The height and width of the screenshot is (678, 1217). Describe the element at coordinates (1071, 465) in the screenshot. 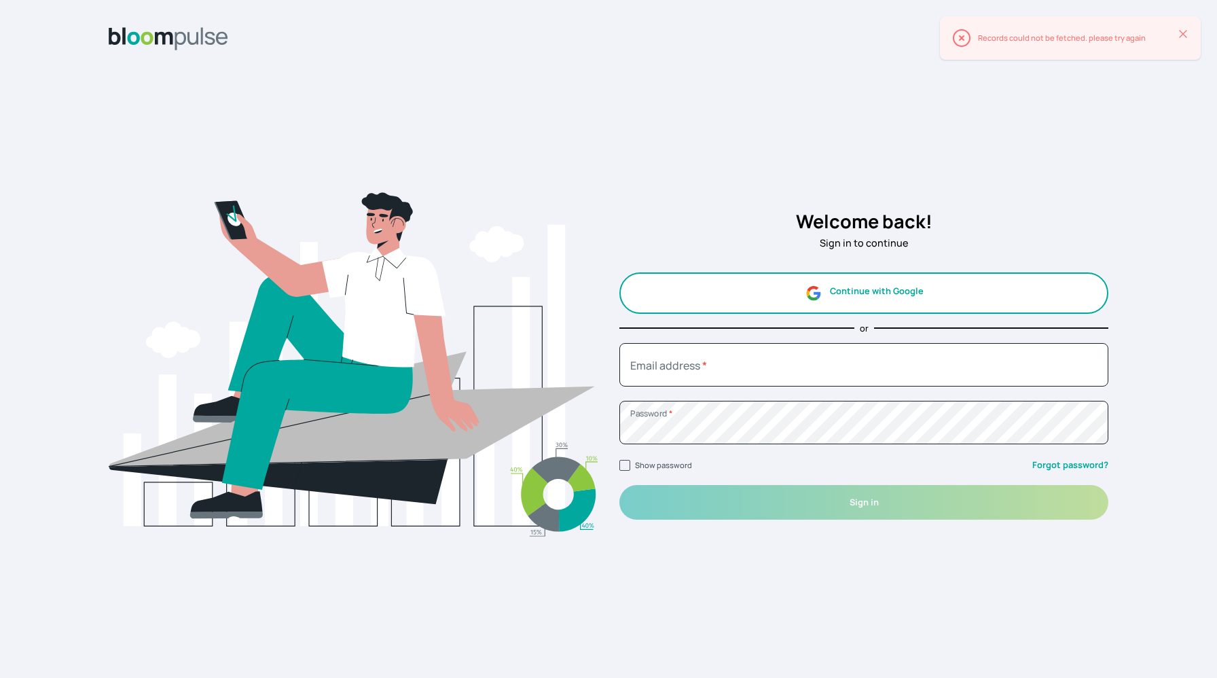

I see `a: Forgot password?` at that location.